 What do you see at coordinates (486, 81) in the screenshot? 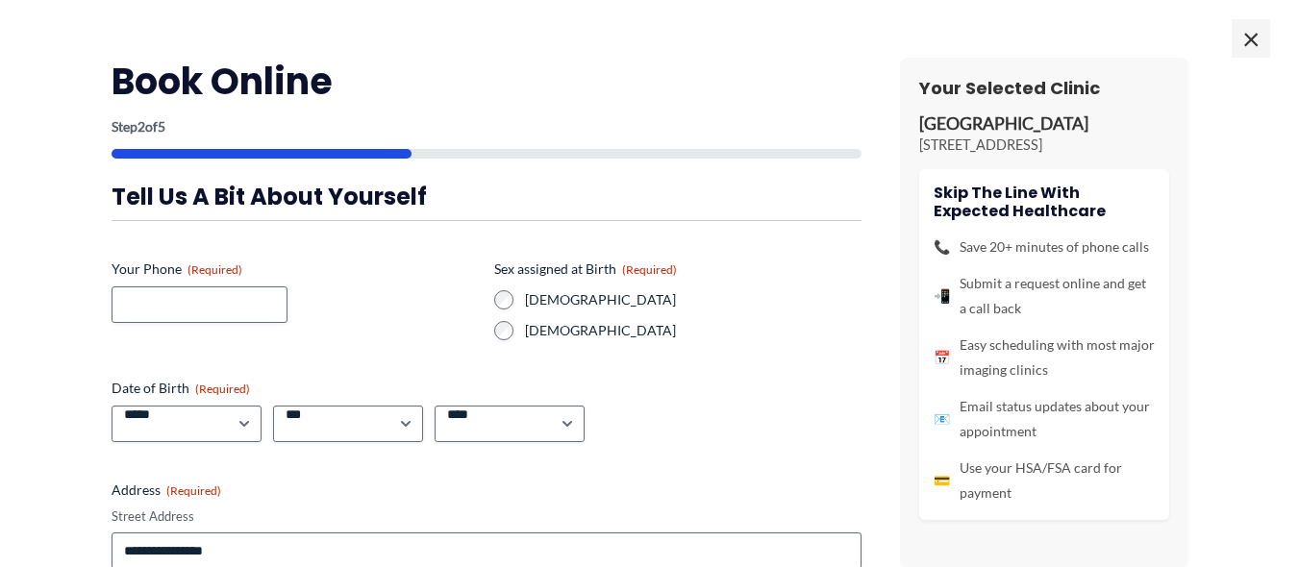
I see `h2: Book Online` at bounding box center [486, 81].